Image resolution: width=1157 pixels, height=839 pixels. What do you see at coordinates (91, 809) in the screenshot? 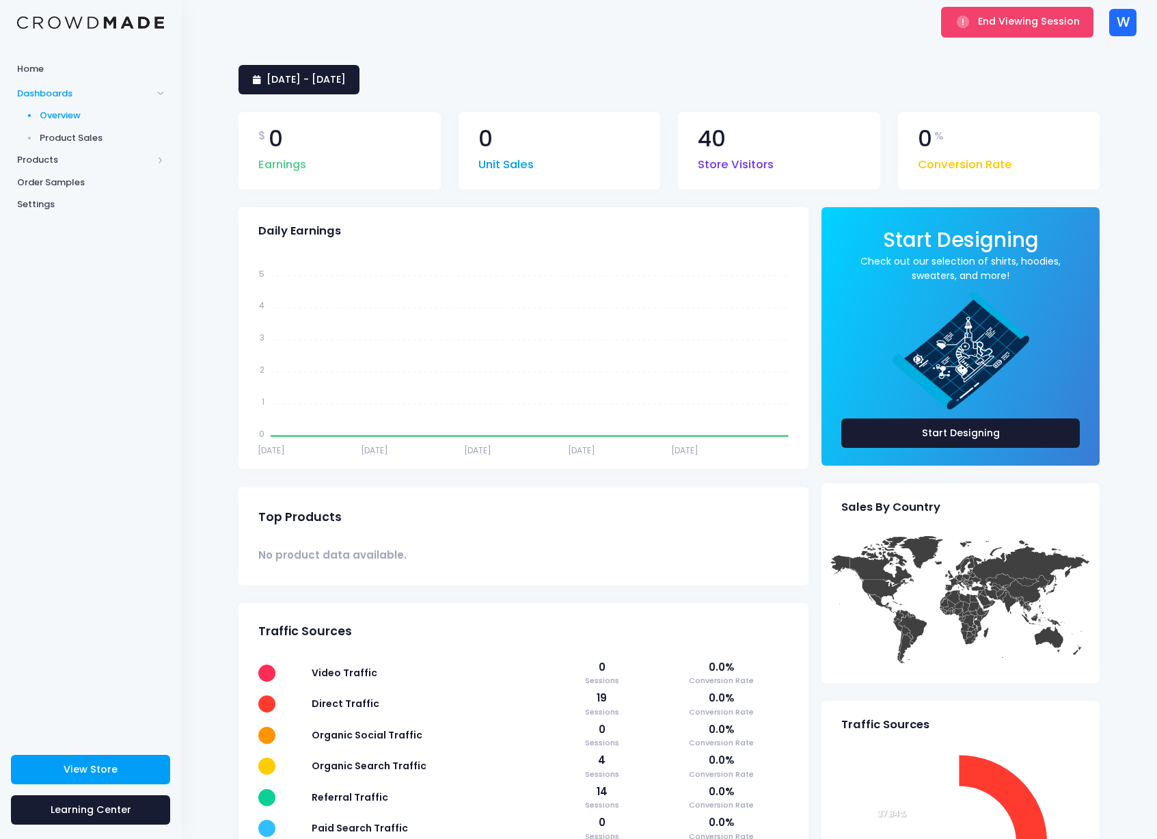
I see `span: Learning Center` at bounding box center [91, 809].